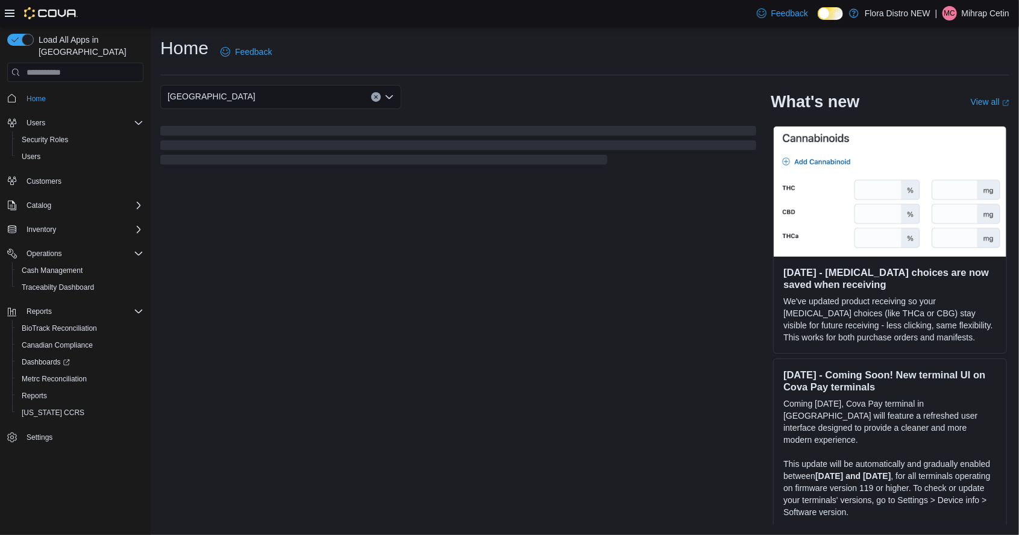 Image resolution: width=1019 pixels, height=535 pixels. I want to click on img: Cova, so click(51, 13).